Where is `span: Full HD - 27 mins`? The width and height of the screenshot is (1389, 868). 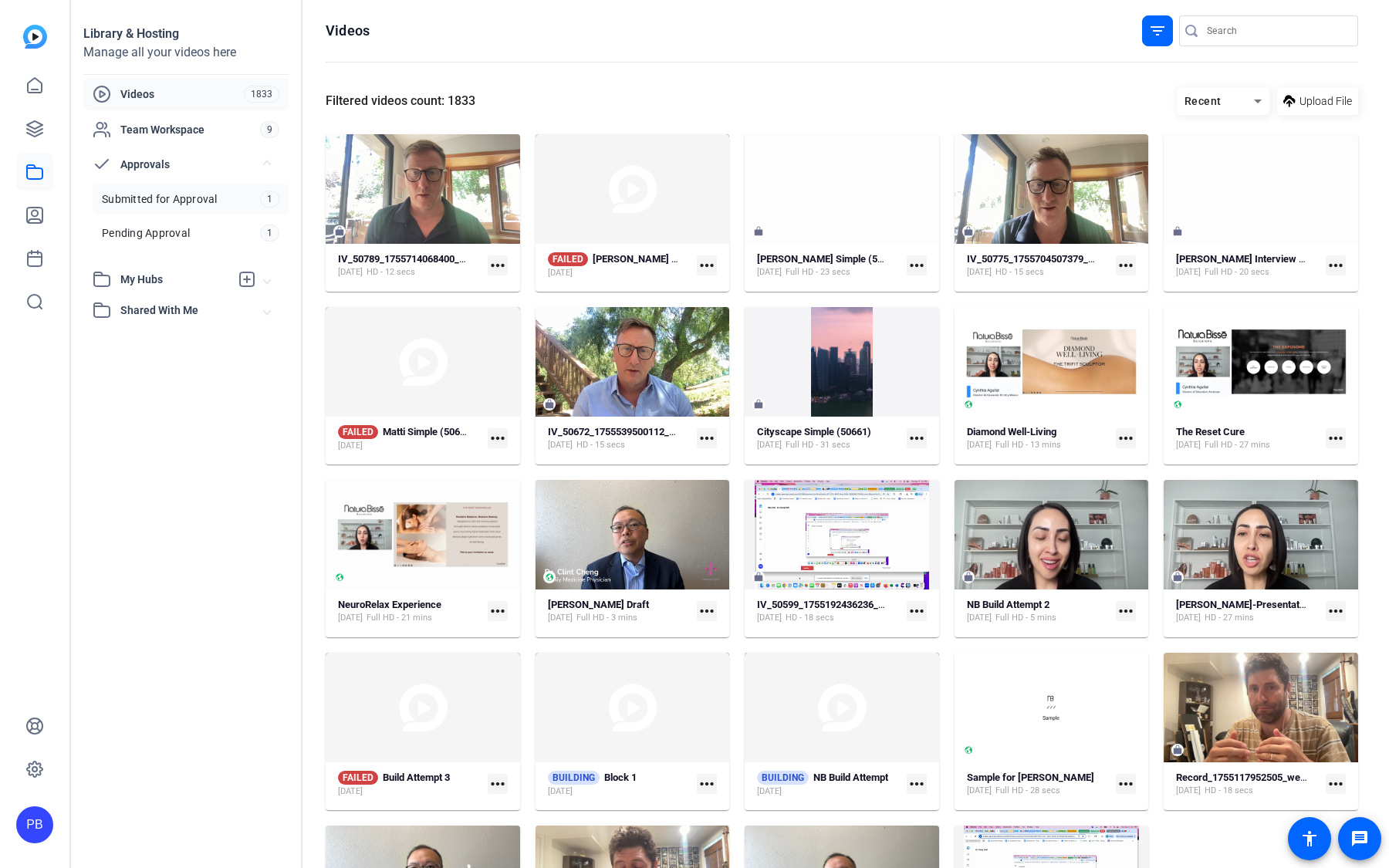 span: Full HD - 27 mins is located at coordinates (1237, 445).